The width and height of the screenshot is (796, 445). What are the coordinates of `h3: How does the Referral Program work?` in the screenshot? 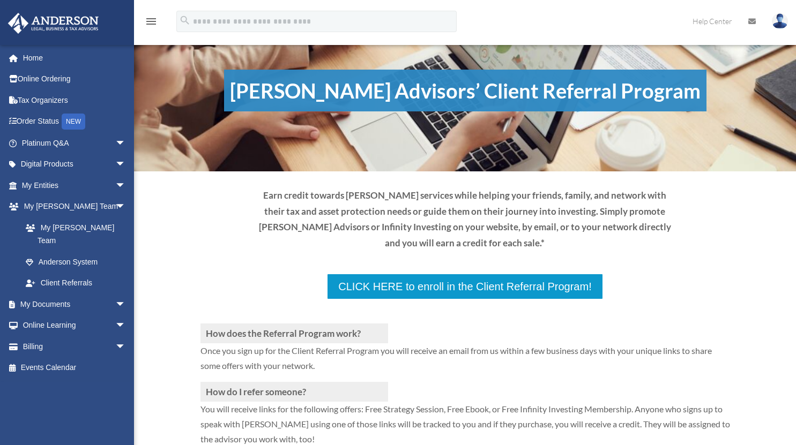 It's located at (294, 333).